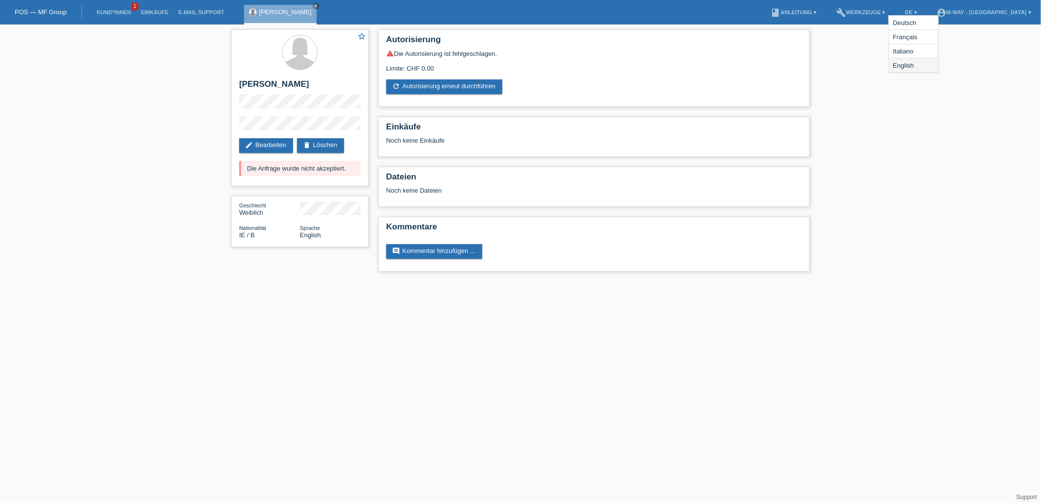 This screenshot has width=1041, height=503. I want to click on span: Irland / B / 07.02.2025, so click(247, 235).